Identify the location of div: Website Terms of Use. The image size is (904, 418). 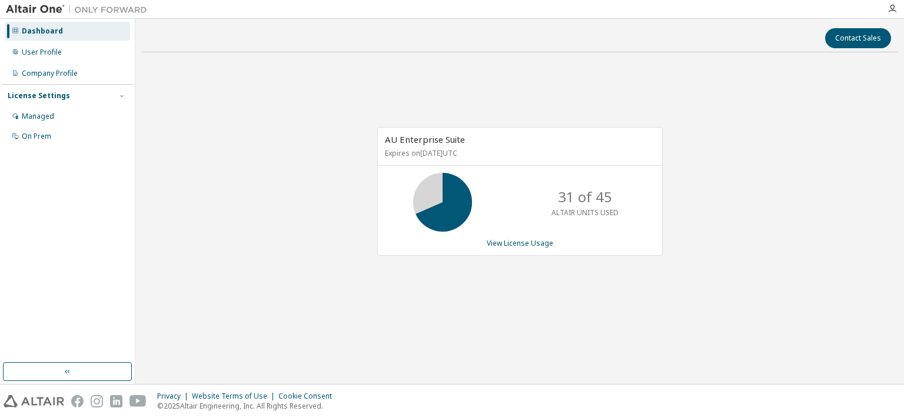
(235, 396).